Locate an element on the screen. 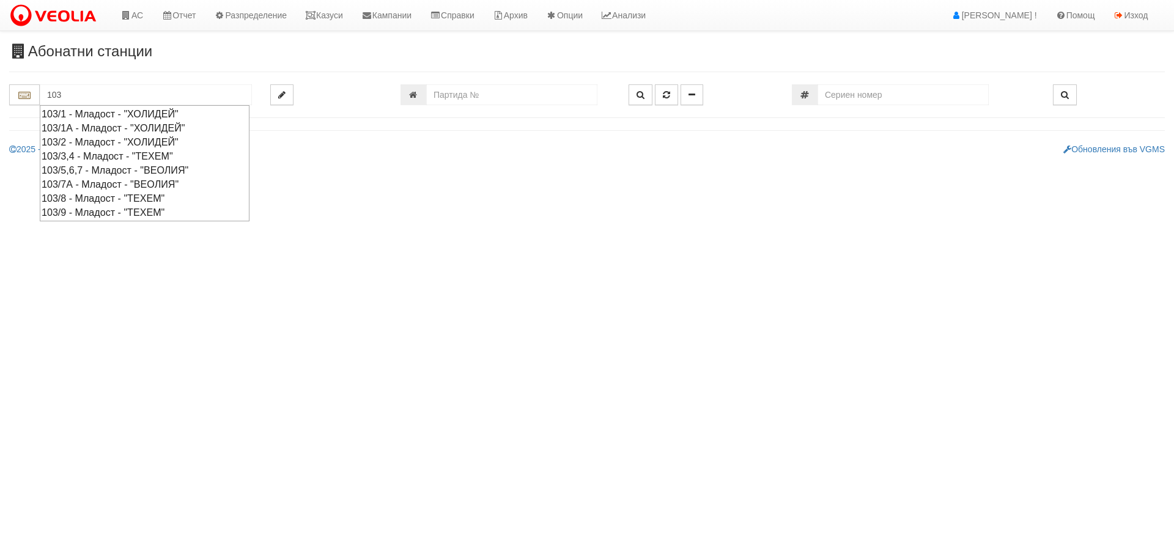  div: 103/2 - Младост - "ХОЛИДЕЙ" is located at coordinates (144, 142).